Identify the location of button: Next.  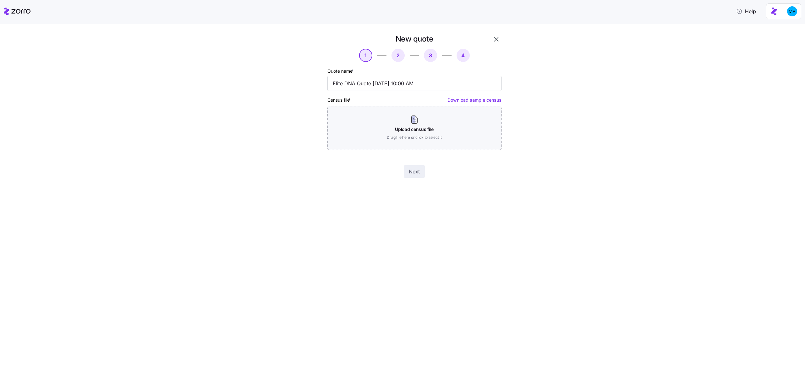
(414, 171).